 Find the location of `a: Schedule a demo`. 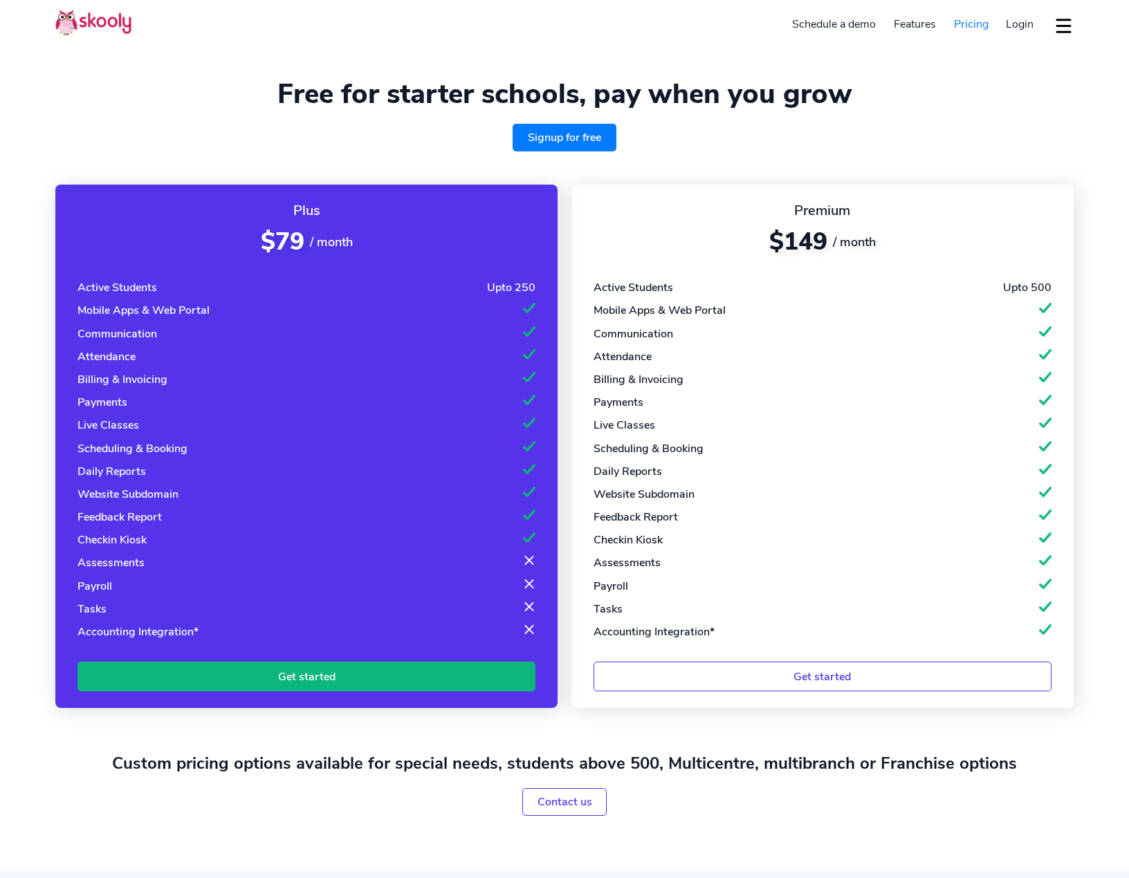

a: Schedule a demo is located at coordinates (834, 24).